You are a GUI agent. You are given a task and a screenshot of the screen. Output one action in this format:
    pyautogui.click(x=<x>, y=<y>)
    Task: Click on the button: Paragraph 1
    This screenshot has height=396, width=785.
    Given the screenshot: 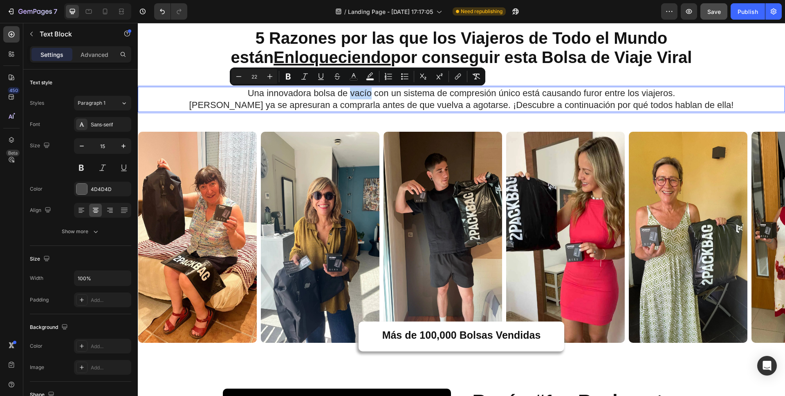 What is the action you would take?
    pyautogui.click(x=103, y=103)
    